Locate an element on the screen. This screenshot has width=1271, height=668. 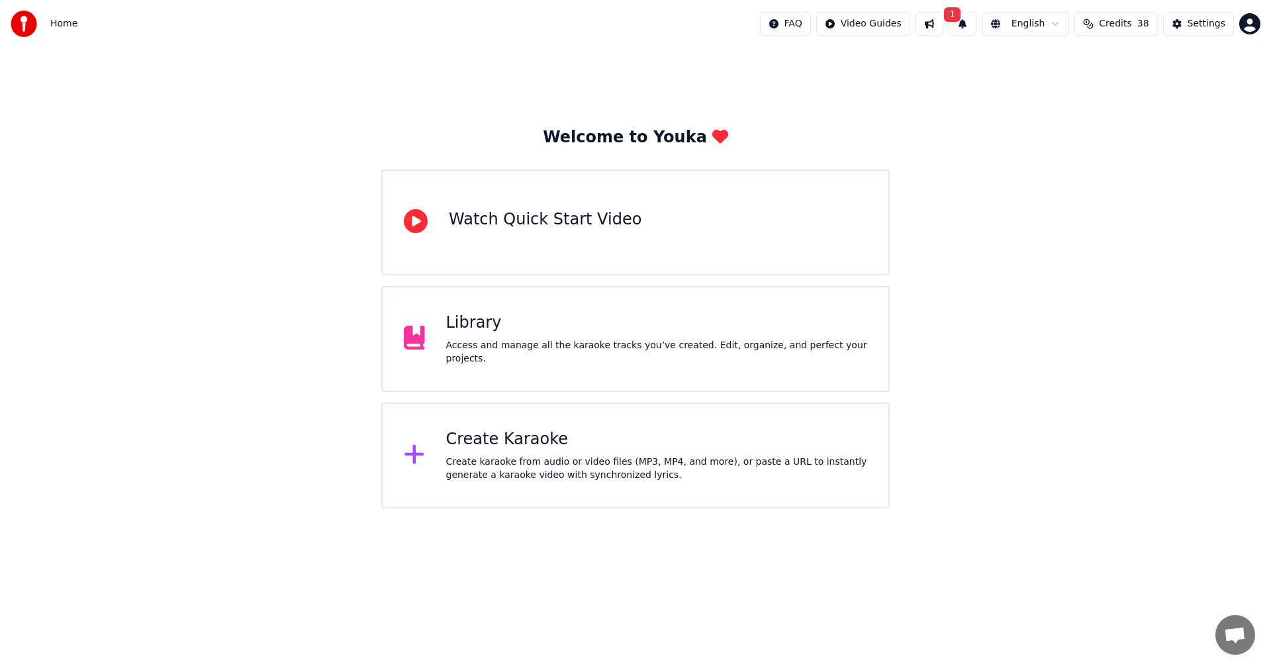
button: Credits38 is located at coordinates (1116, 24).